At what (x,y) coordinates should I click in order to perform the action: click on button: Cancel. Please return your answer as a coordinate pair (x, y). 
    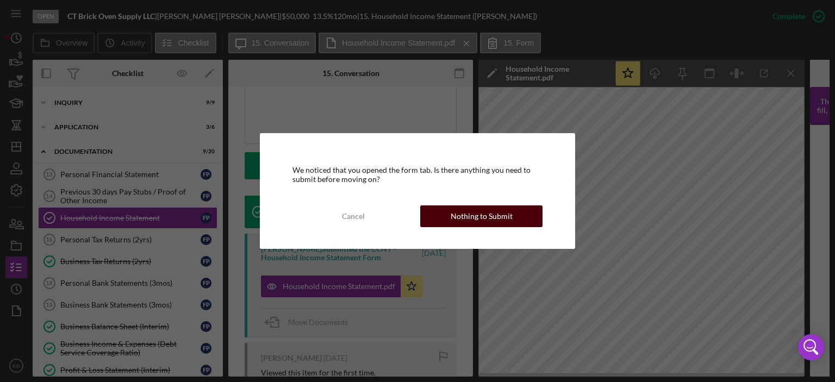
    Looking at the image, I should click on (353, 216).